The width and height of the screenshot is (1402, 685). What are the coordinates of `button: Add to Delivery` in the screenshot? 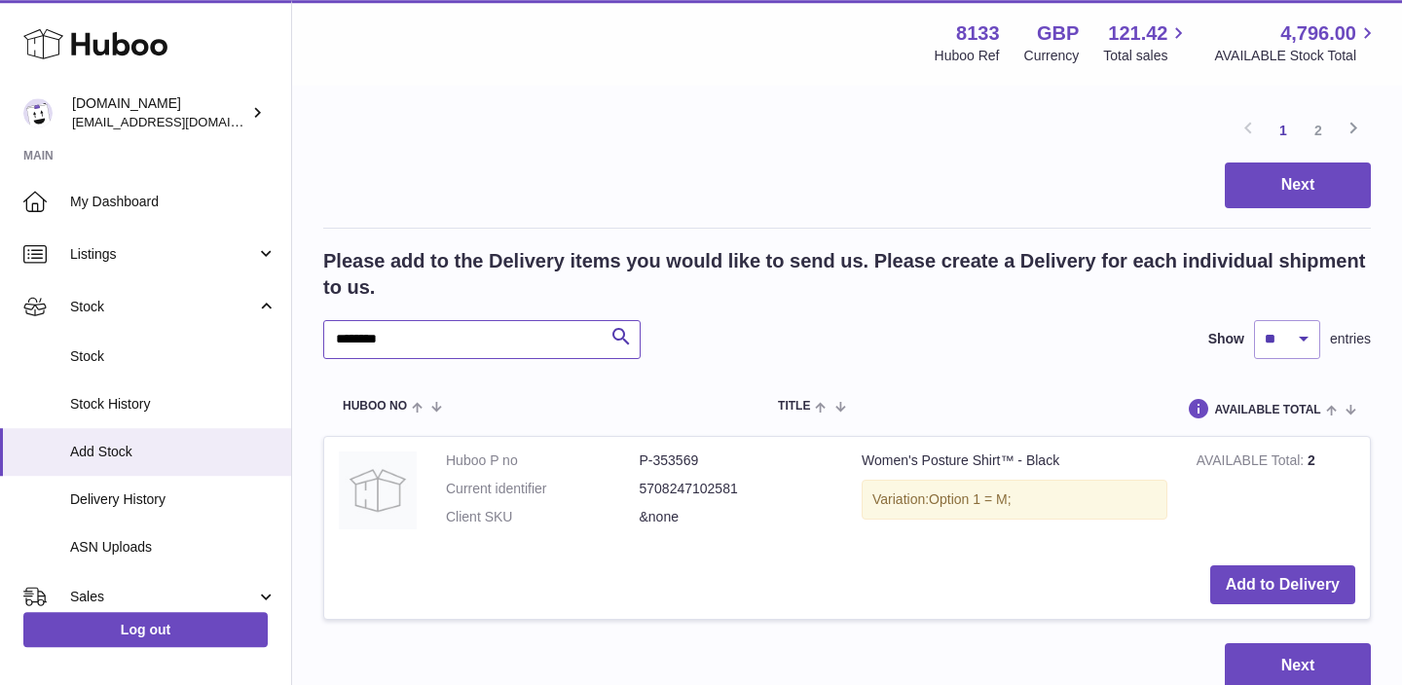 It's located at (1282, 585).